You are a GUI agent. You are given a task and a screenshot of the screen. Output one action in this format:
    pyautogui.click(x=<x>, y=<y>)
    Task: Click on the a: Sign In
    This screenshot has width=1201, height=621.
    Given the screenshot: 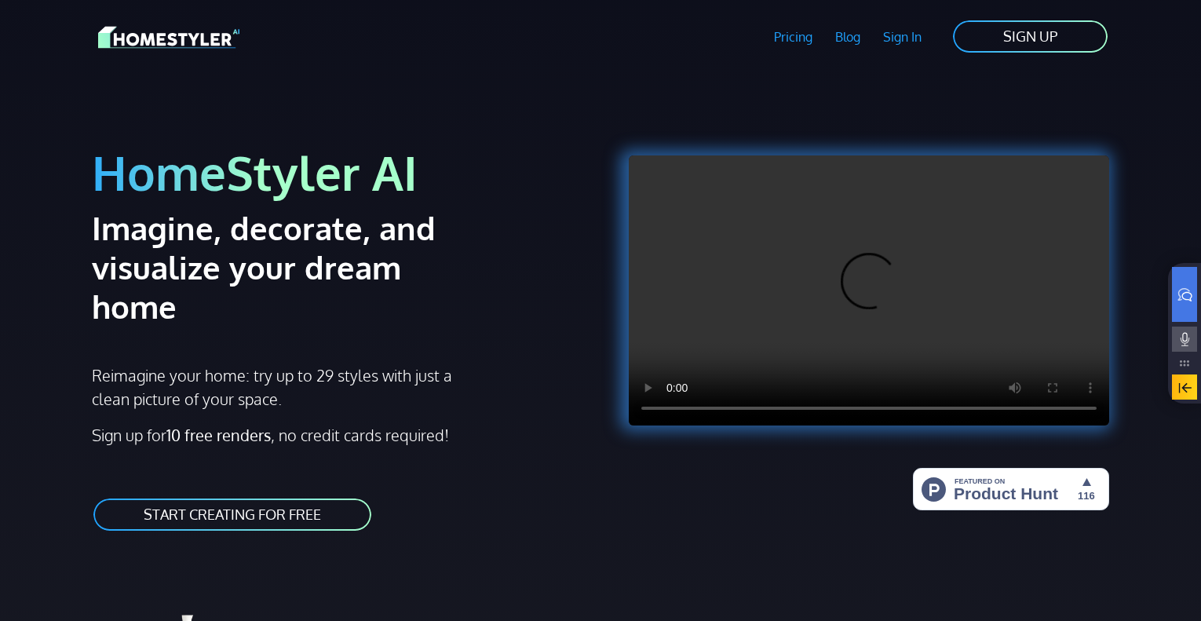 What is the action you would take?
    pyautogui.click(x=902, y=37)
    